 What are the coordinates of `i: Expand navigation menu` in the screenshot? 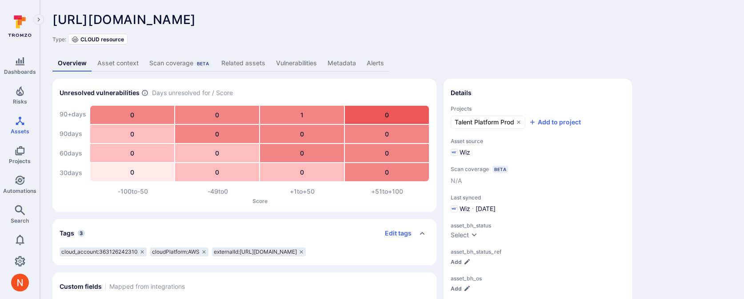 It's located at (39, 20).